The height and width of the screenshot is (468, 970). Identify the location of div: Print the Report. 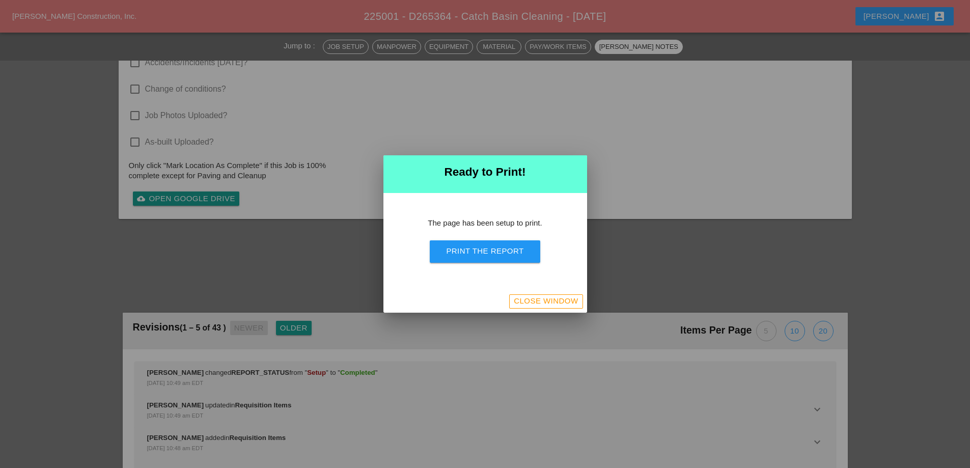
(485, 251).